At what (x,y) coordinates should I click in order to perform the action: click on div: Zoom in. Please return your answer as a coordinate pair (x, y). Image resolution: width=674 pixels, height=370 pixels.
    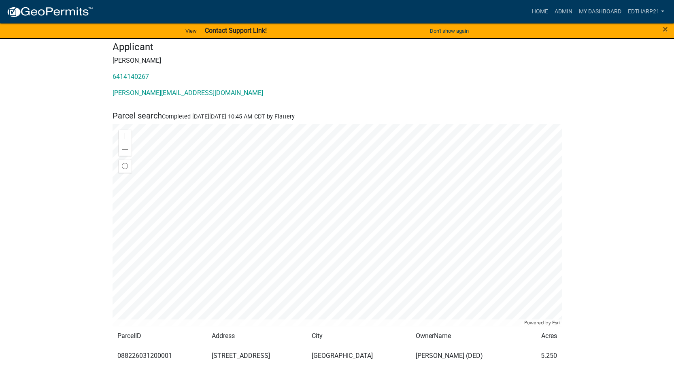
    Looking at the image, I should click on (125, 136).